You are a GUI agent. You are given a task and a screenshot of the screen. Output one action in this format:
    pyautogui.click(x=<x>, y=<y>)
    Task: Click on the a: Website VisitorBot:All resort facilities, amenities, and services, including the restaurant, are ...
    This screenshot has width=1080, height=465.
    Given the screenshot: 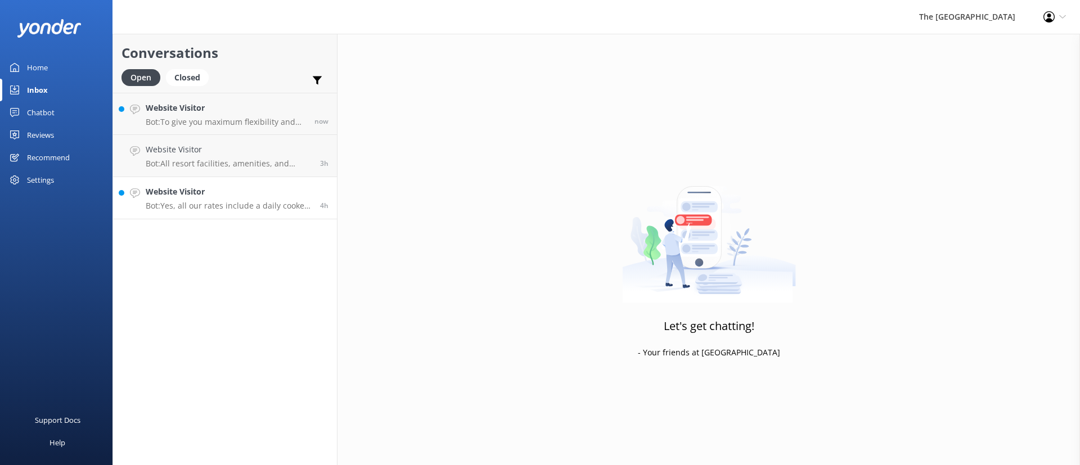 What is the action you would take?
    pyautogui.click(x=225, y=156)
    